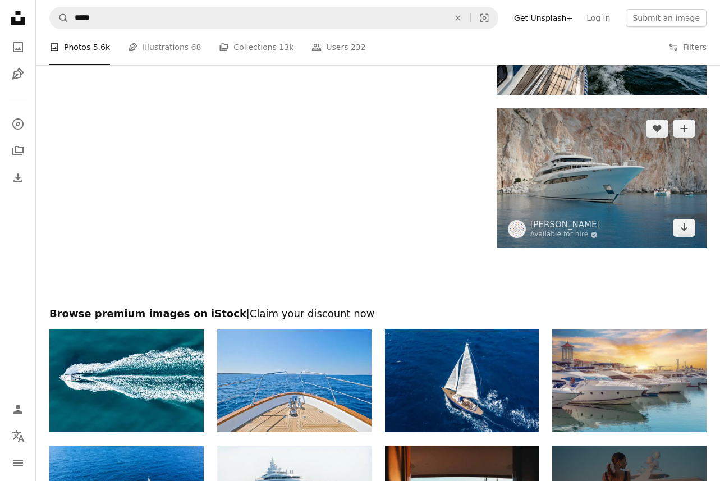  Describe the element at coordinates (377, 314) in the screenshot. I see `h2: Browse premium images on iStock` at that location.